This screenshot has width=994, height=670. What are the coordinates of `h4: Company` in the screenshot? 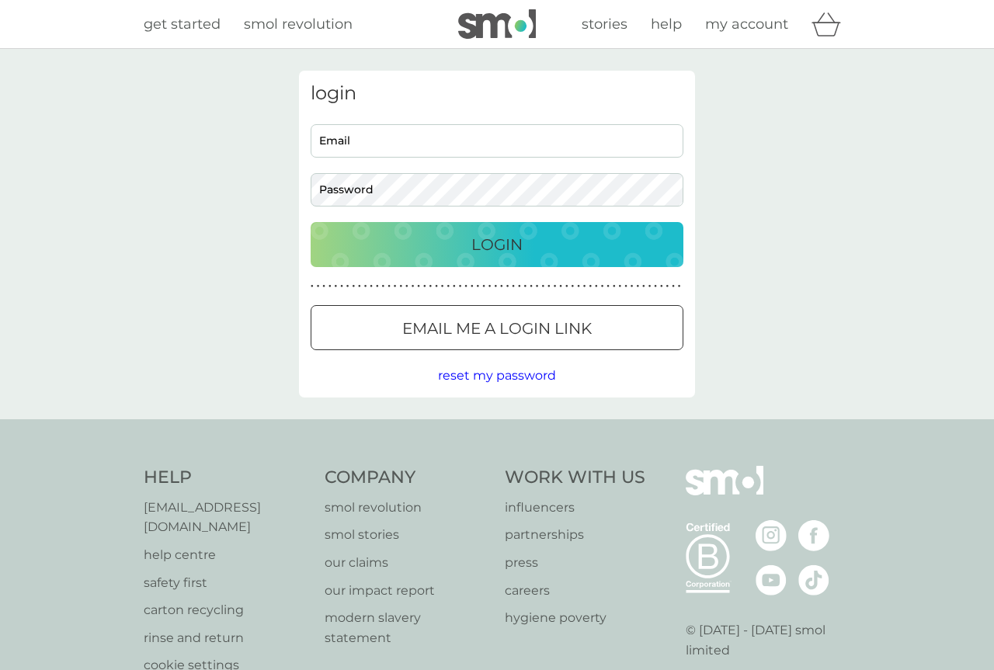 It's located at (407, 478).